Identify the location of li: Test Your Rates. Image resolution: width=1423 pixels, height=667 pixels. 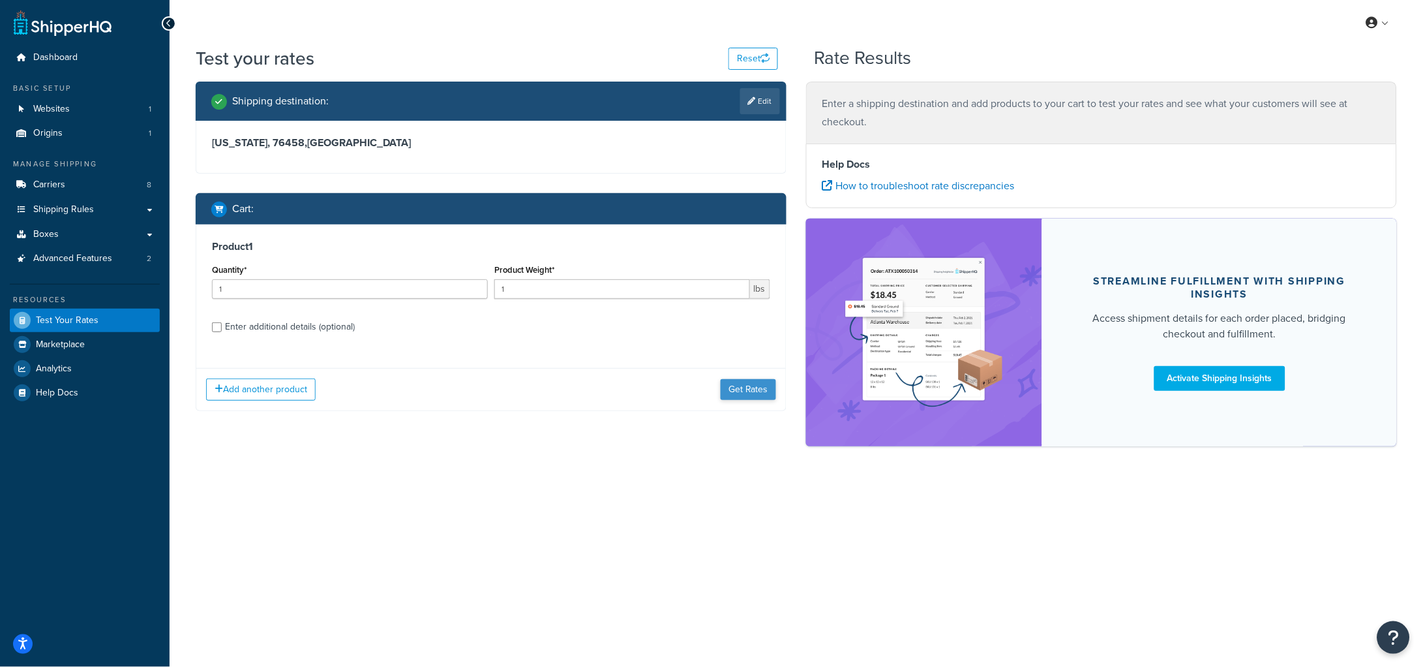
(85, 320).